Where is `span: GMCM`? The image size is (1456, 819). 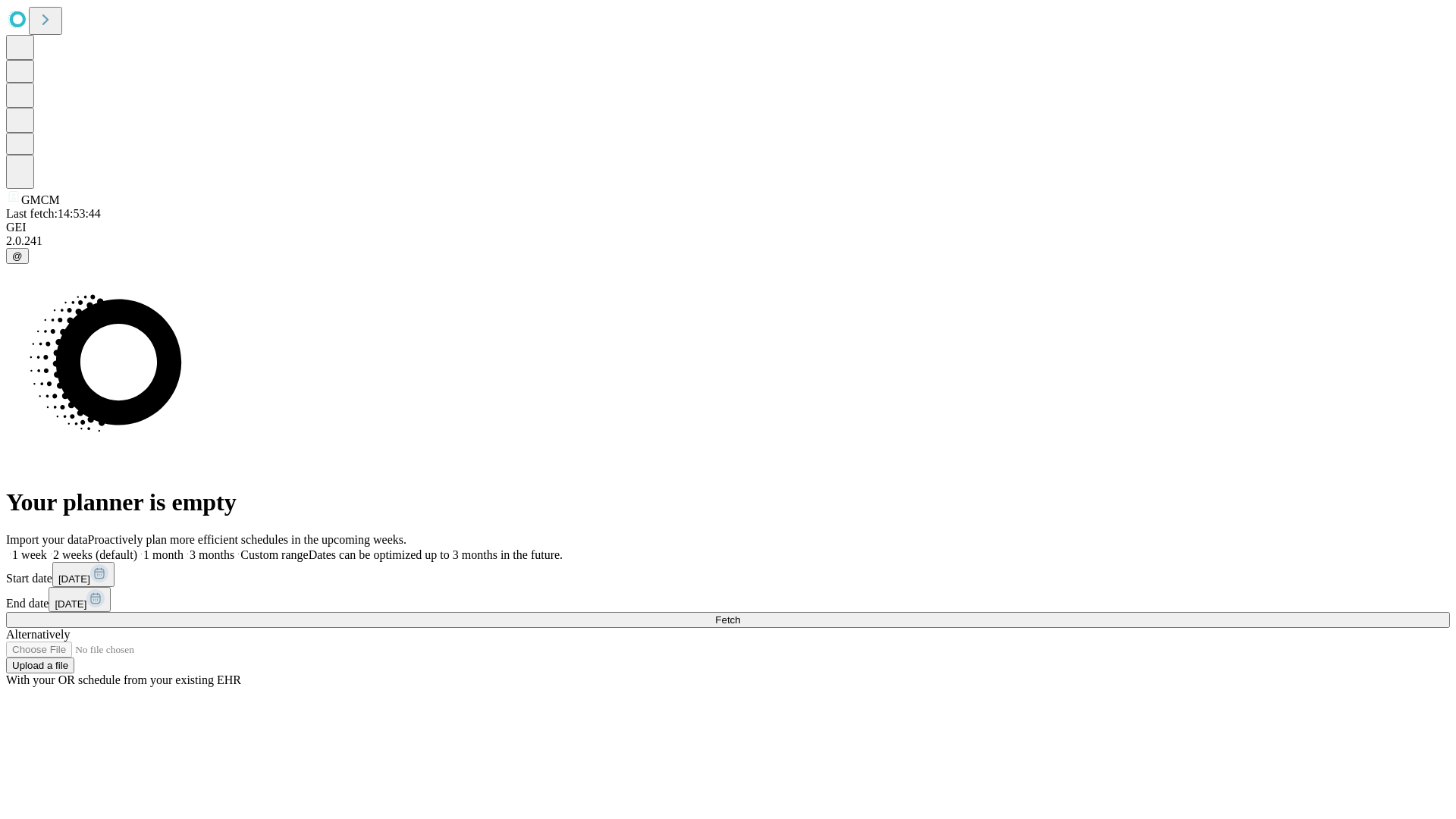 span: GMCM is located at coordinates (40, 200).